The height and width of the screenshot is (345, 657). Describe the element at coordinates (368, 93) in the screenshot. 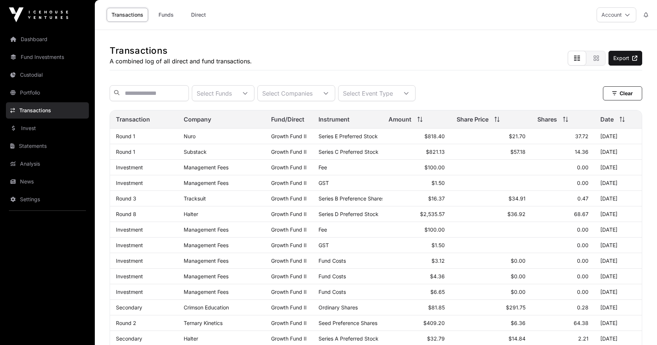

I see `div: Select Event Type` at that location.